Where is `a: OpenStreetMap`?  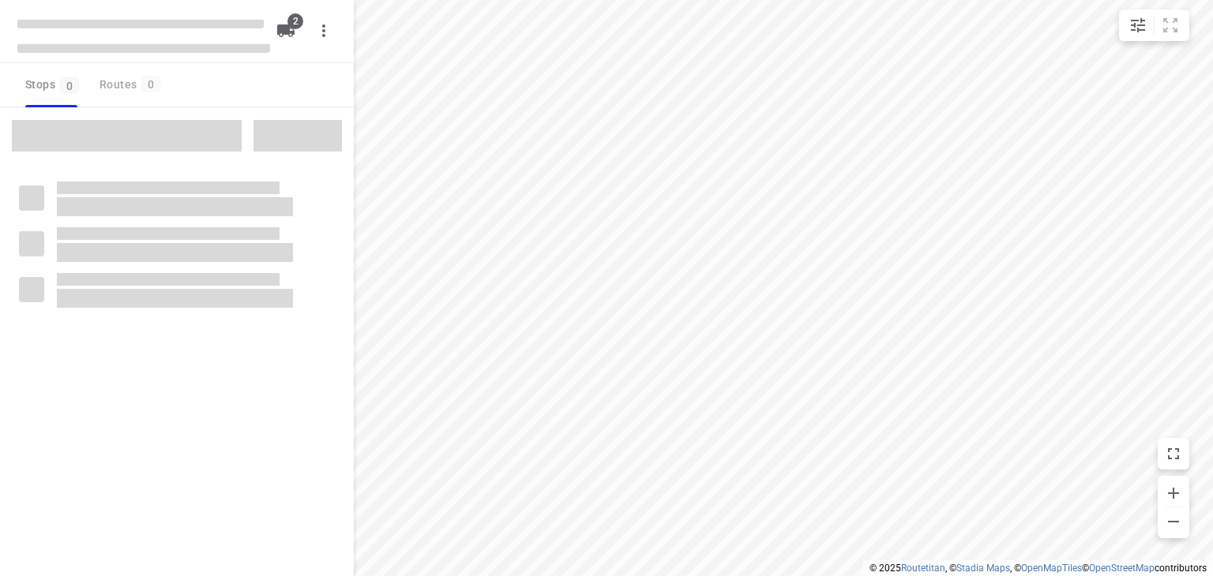 a: OpenStreetMap is located at coordinates (1121, 568).